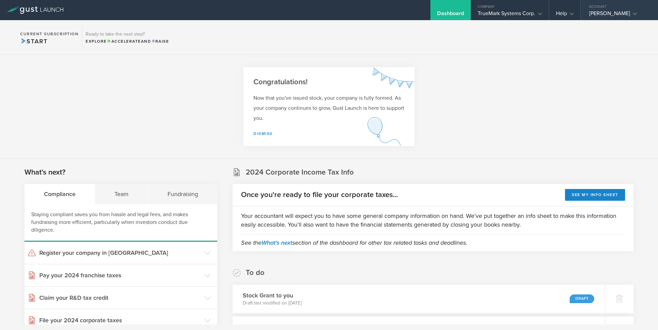  Describe the element at coordinates (122, 194) in the screenshot. I see `div: Team` at that location.